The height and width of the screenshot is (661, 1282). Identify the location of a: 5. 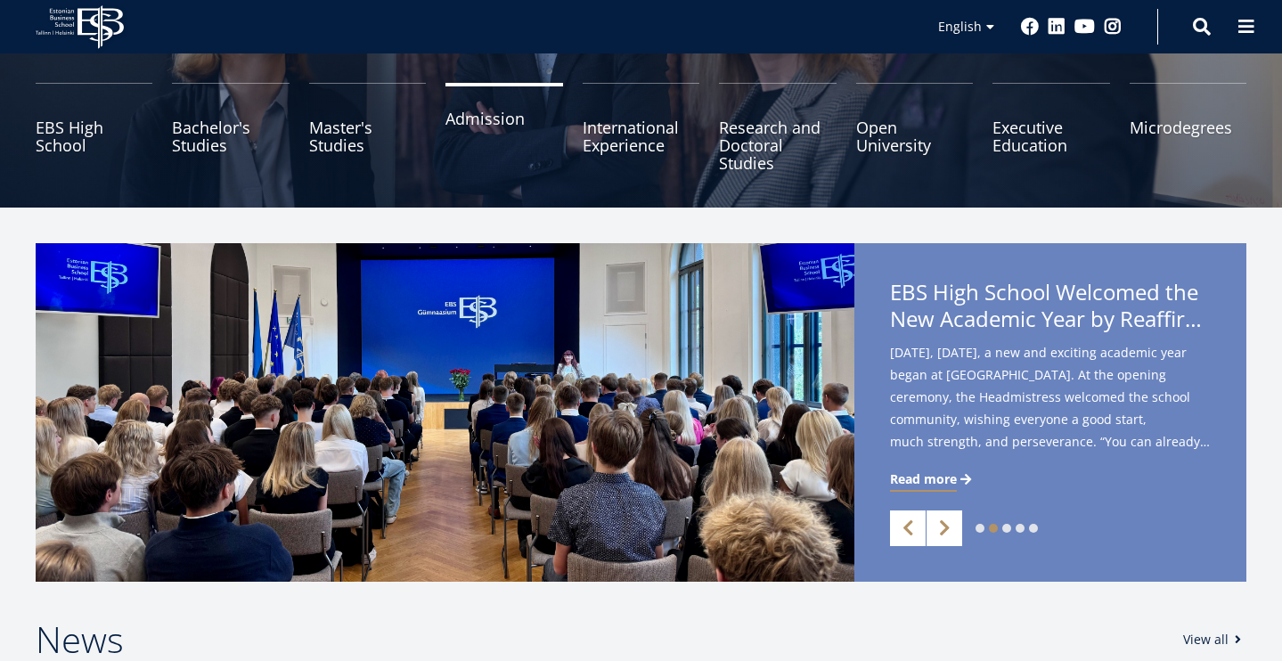
(1033, 528).